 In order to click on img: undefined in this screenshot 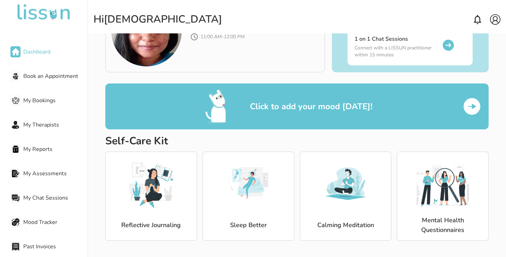, I will do `click(44, 13)`.